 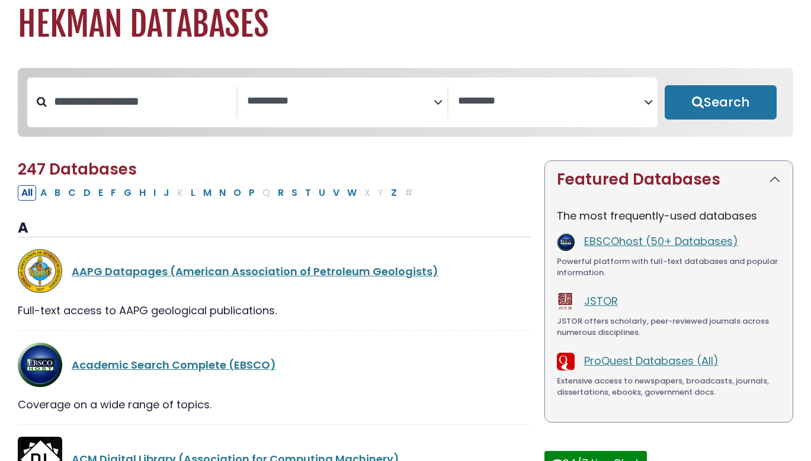 What do you see at coordinates (222, 193) in the screenshot?
I see `button: Filter Results N` at bounding box center [222, 193].